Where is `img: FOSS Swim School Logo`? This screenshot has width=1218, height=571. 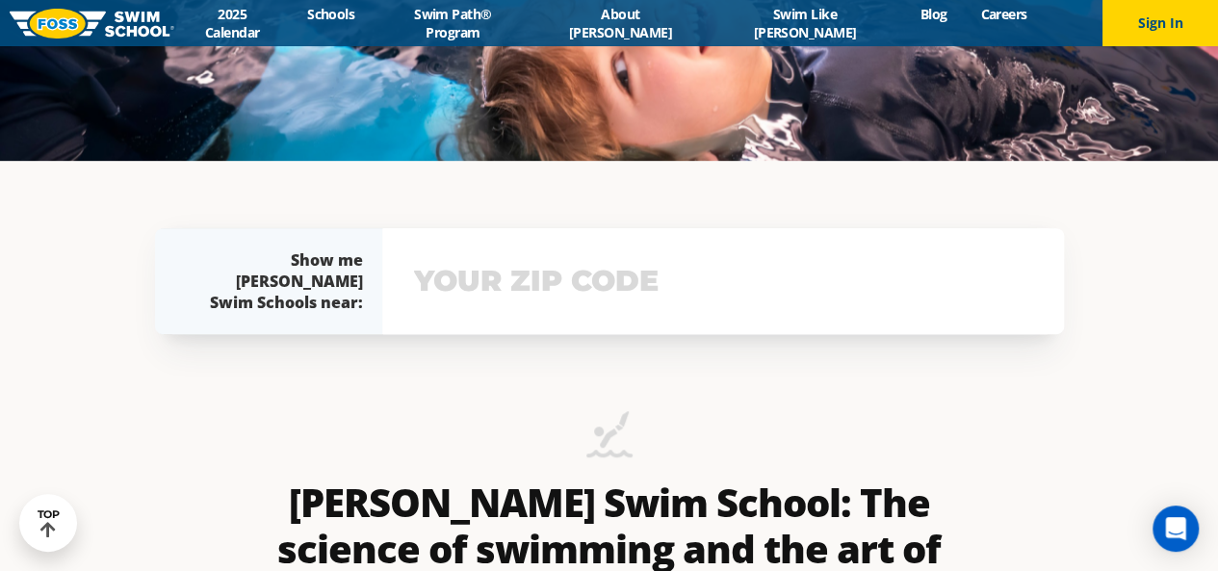
img: FOSS Swim School Logo is located at coordinates (91, 23).